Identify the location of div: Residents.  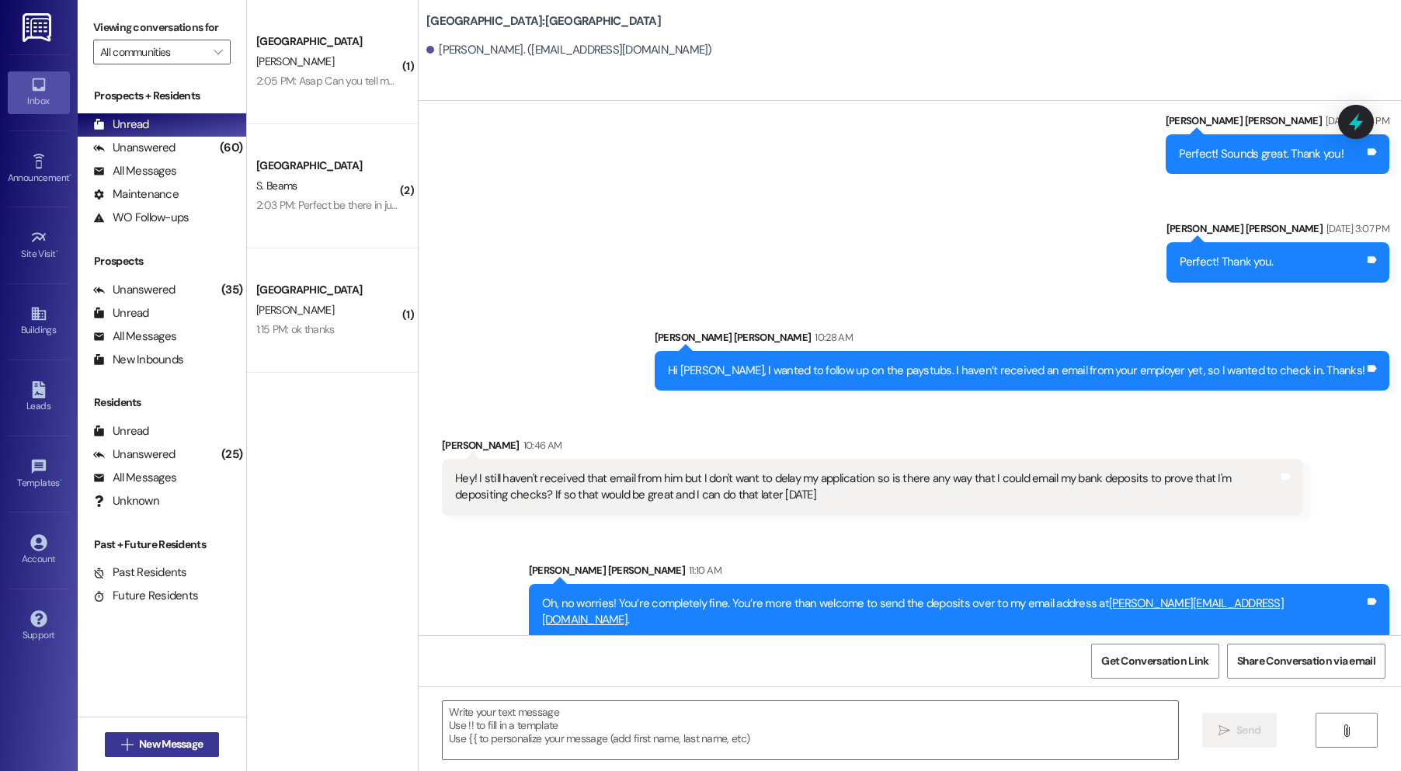
(162, 402).